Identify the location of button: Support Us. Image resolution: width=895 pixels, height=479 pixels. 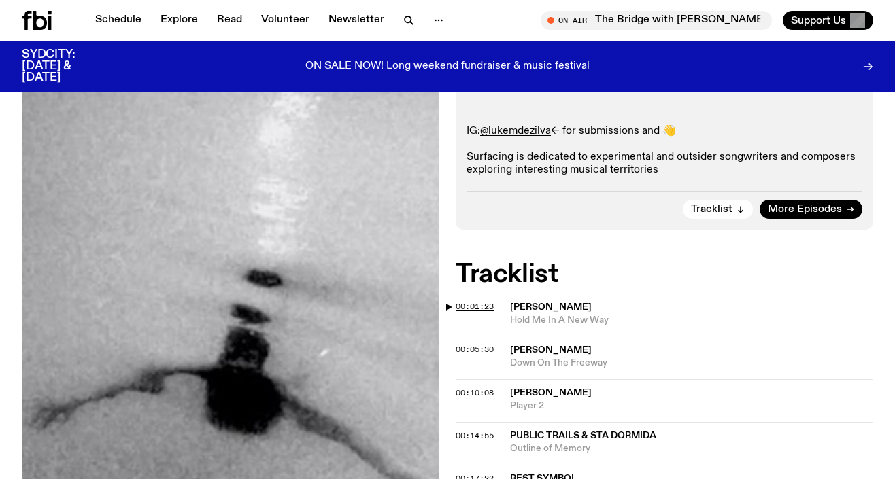
(828, 20).